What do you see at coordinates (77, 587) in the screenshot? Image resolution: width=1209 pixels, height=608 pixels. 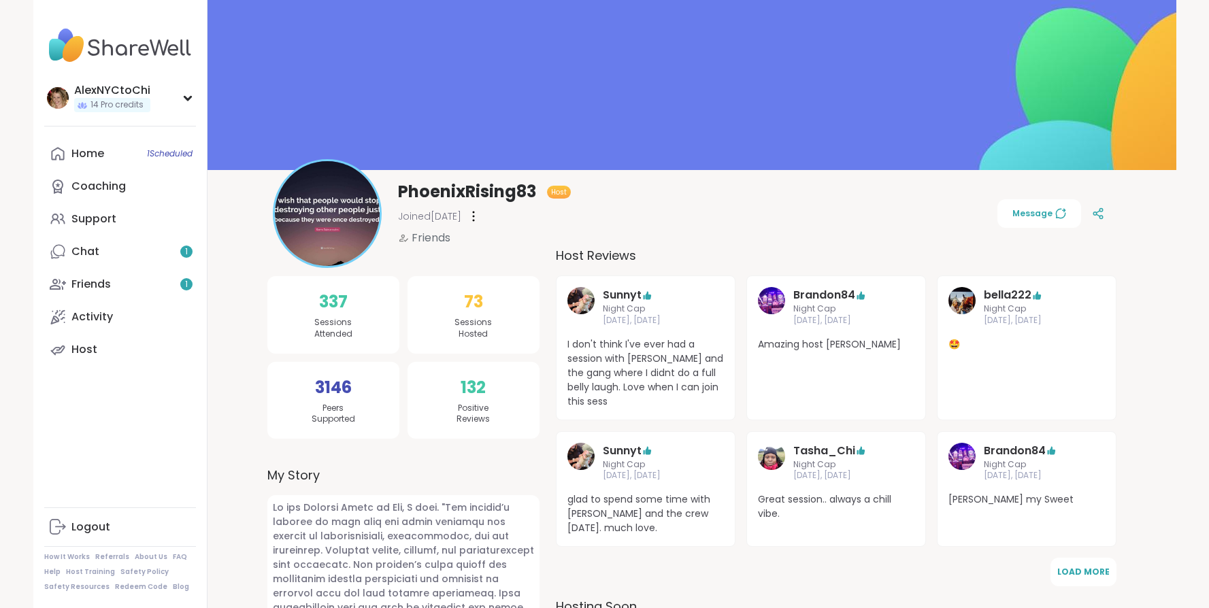 I see `a: Safety Resources` at bounding box center [77, 587].